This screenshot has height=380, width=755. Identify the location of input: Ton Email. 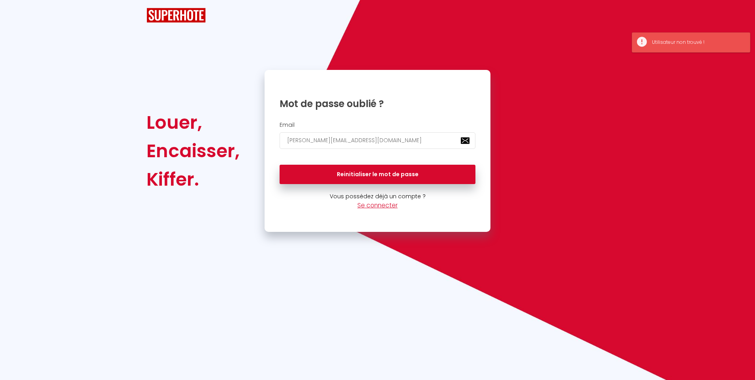
(378, 141).